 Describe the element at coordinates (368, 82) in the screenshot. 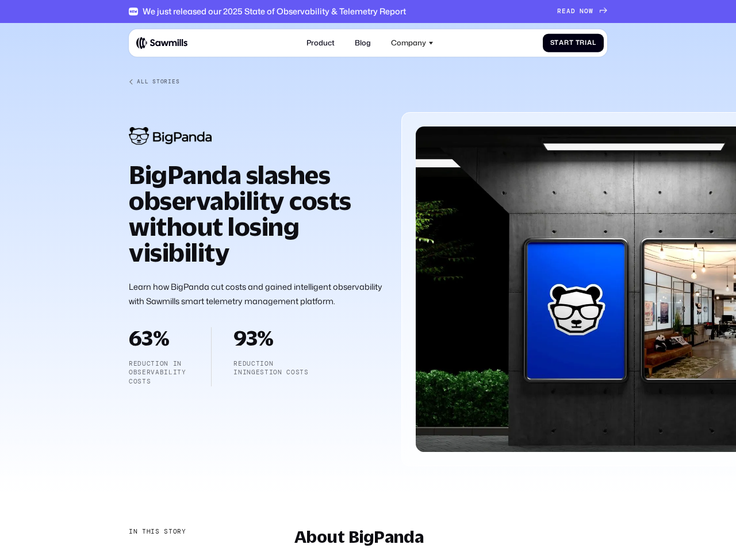

I see `a: All Stories` at that location.